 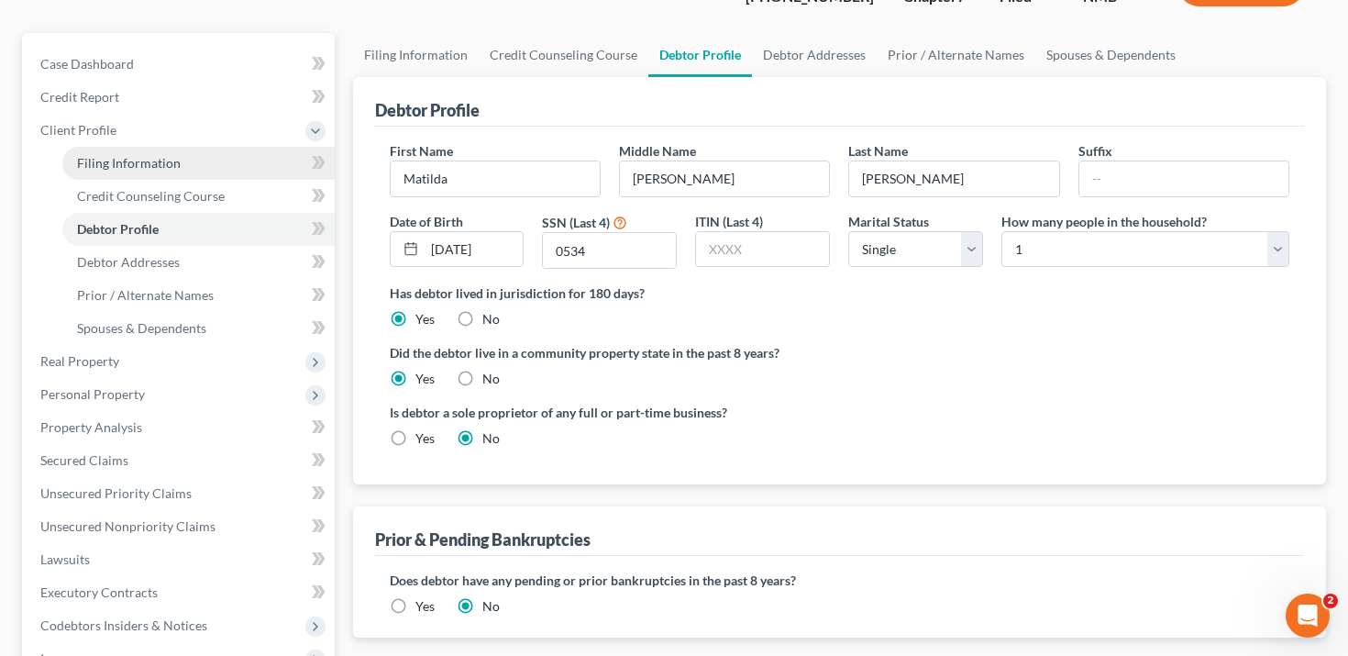 I want to click on label: Middle Name, so click(x=657, y=150).